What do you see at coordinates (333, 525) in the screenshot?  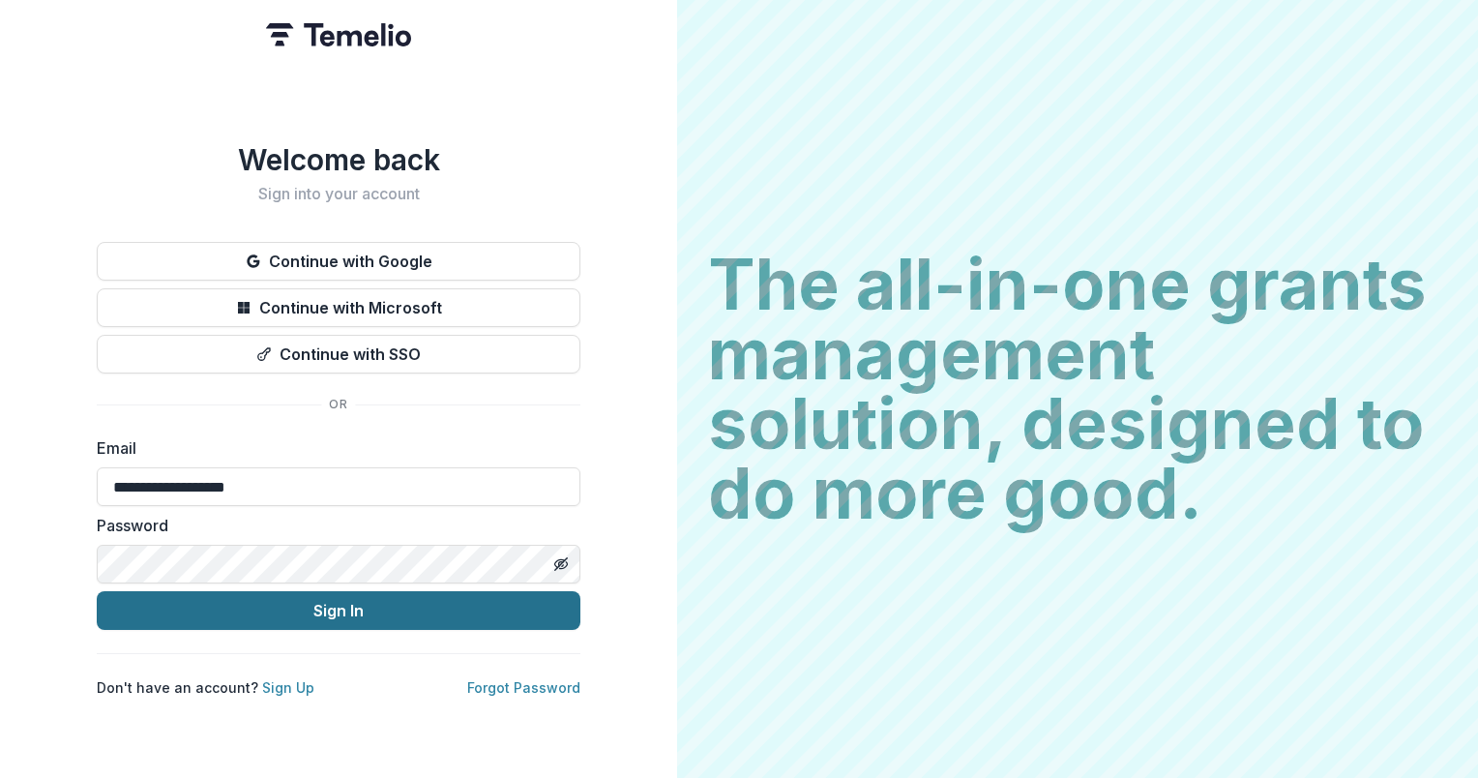 I see `label: Password` at bounding box center [333, 525].